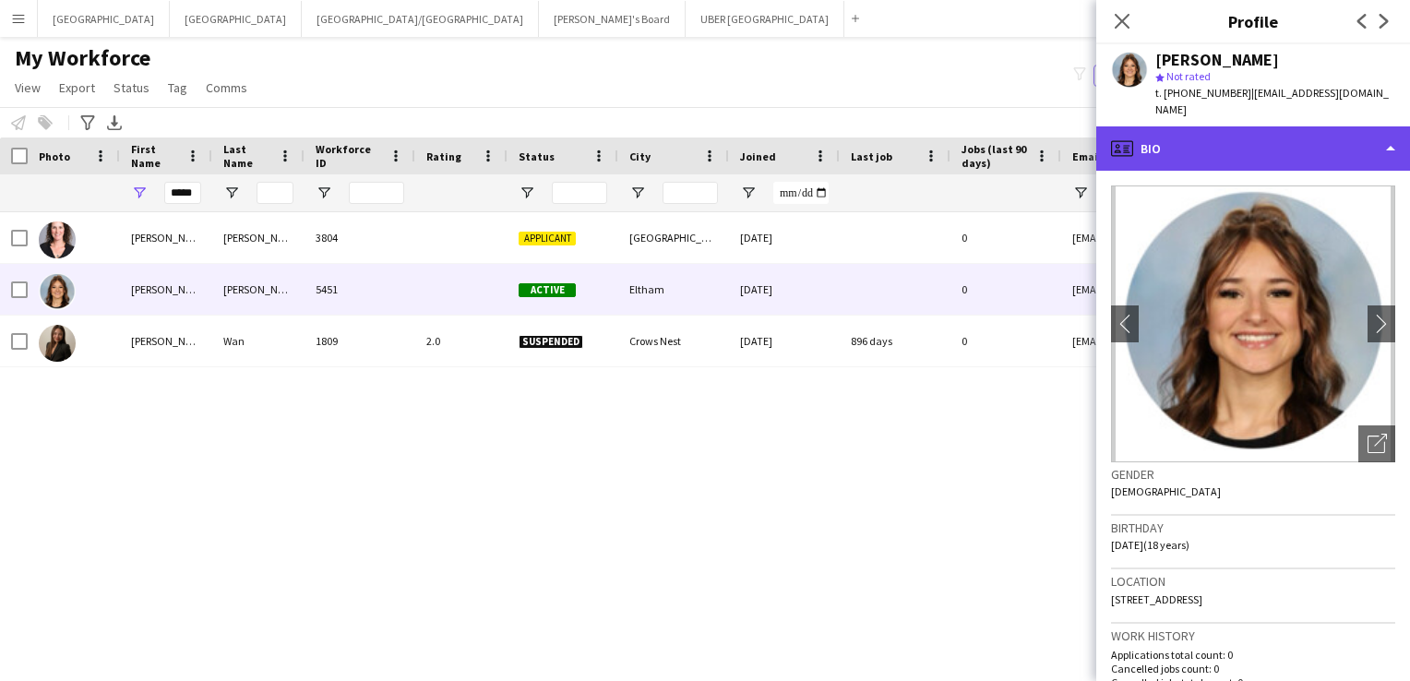  I want to click on input: Last Name Filter Input, so click(275, 193).